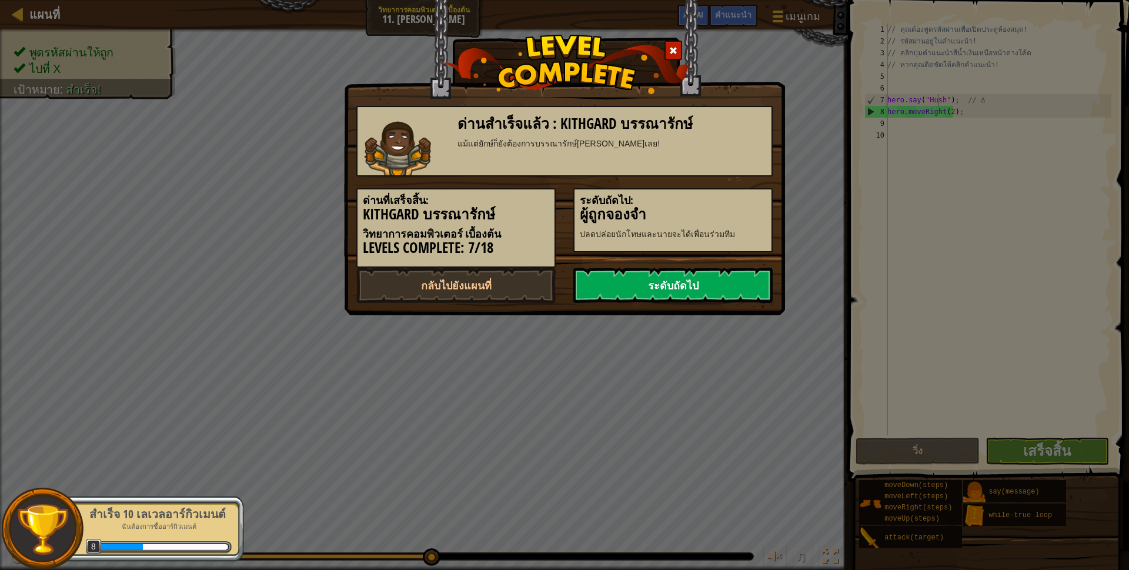 The height and width of the screenshot is (570, 1129). I want to click on a: ระดับถัดไป, so click(673, 285).